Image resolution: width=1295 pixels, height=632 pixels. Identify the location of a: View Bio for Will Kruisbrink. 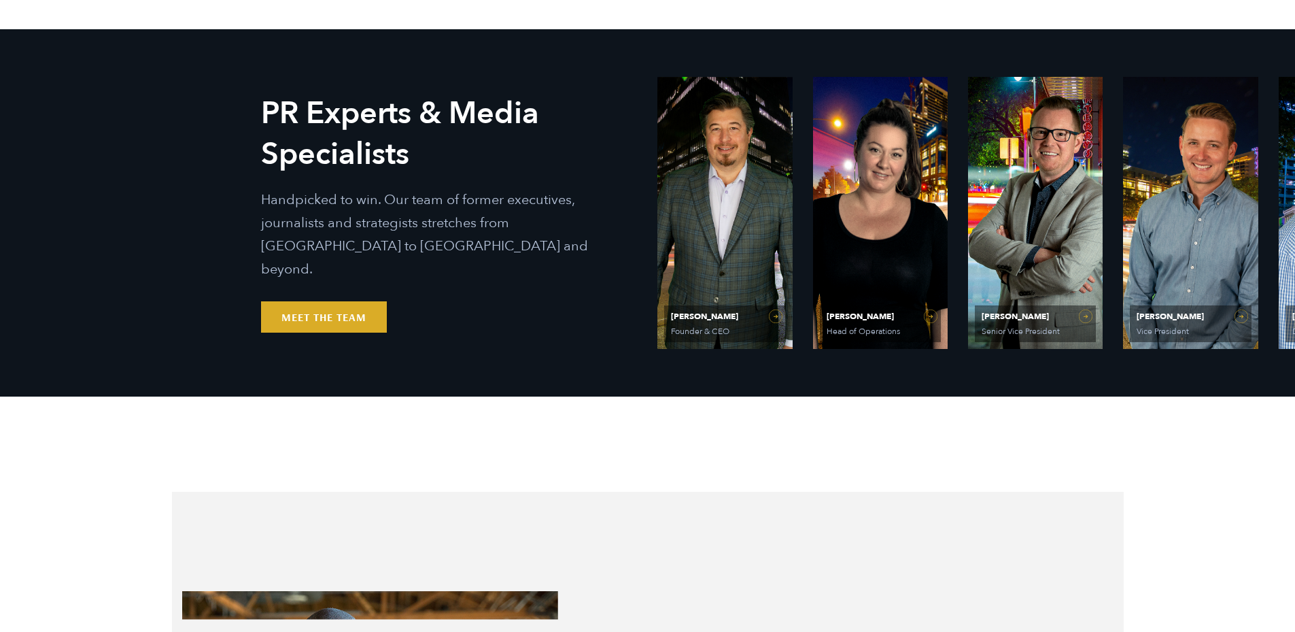
(1191, 213).